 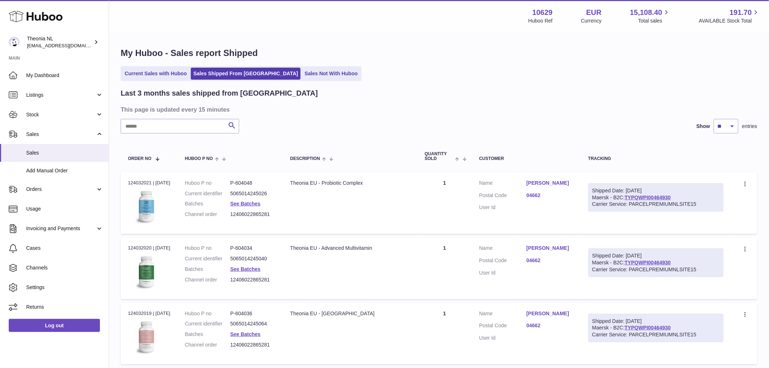 I want to click on strong: EUR, so click(x=593, y=12).